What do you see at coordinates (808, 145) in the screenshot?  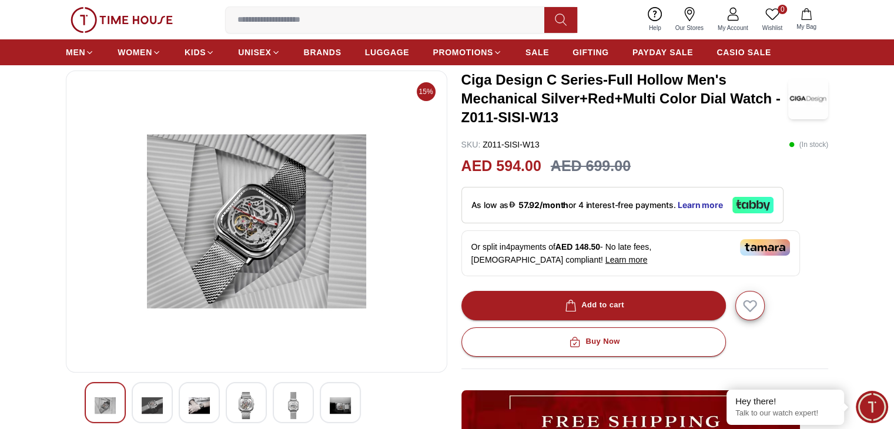 I see `p: ( In stock )` at bounding box center [808, 145].